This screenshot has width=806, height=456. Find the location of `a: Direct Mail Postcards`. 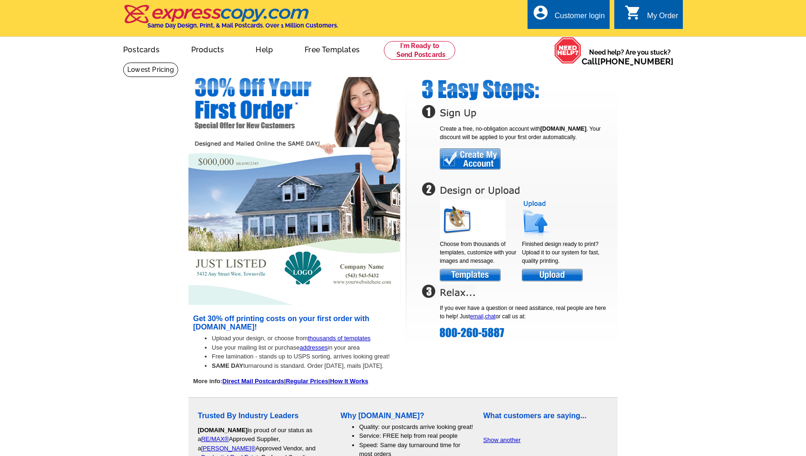

a: Direct Mail Postcards is located at coordinates (253, 381).